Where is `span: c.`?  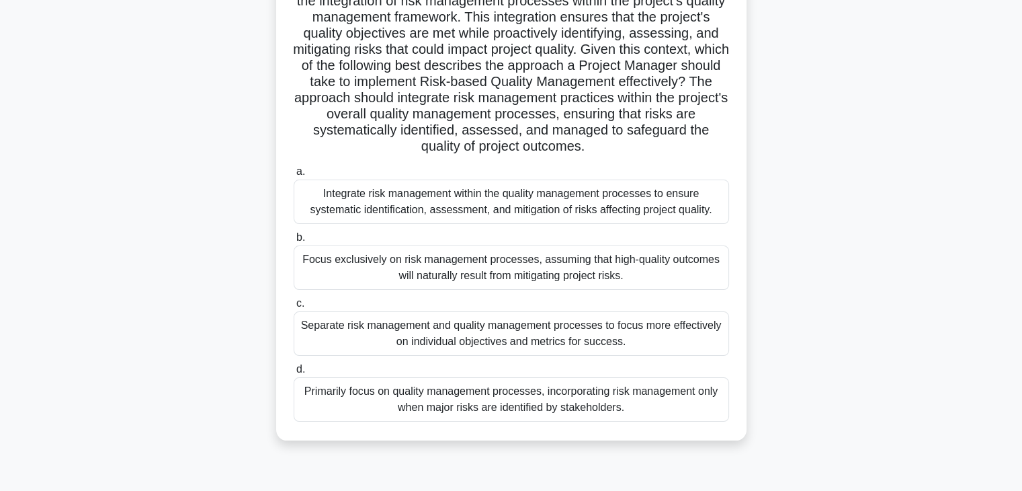
span: c. is located at coordinates (300, 302).